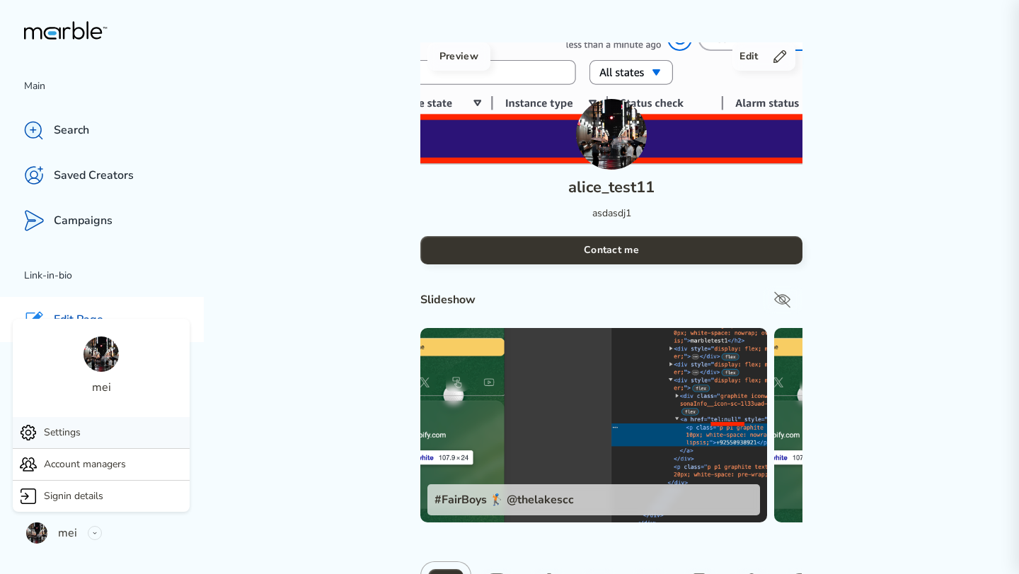 This screenshot has width=1019, height=574. What do you see at coordinates (611, 250) in the screenshot?
I see `h4: Contact me` at bounding box center [611, 250].